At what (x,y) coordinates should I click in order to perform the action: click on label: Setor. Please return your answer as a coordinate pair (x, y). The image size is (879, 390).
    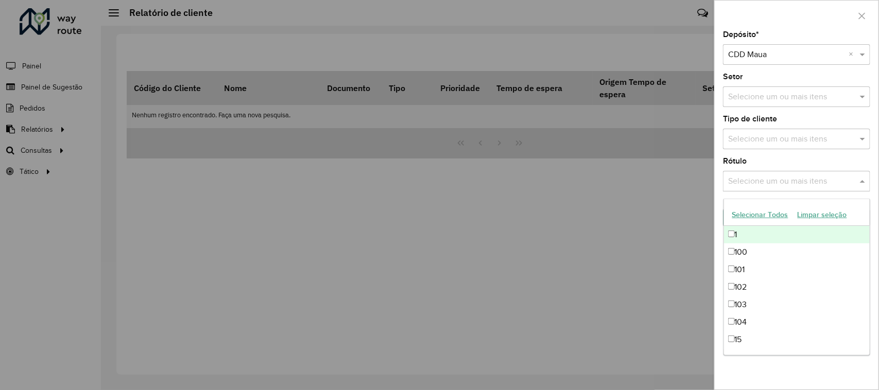
    Looking at the image, I should click on (733, 77).